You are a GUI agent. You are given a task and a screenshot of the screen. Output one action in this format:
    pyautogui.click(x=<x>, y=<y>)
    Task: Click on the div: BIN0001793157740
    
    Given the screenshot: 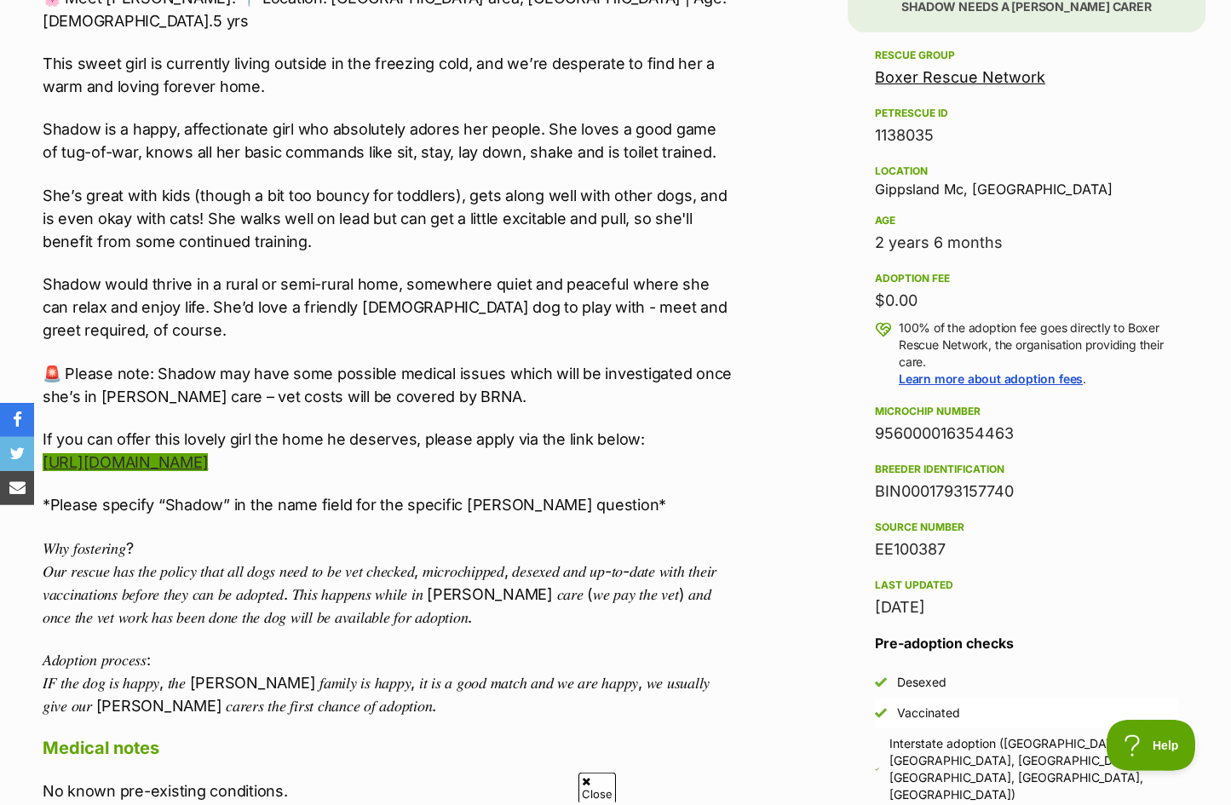 What is the action you would take?
    pyautogui.click(x=1026, y=491)
    